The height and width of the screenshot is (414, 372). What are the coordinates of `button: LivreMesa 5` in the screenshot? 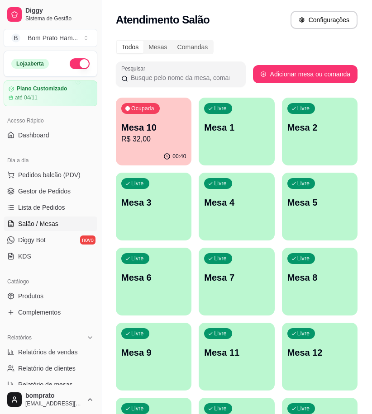 It's located at (319, 207).